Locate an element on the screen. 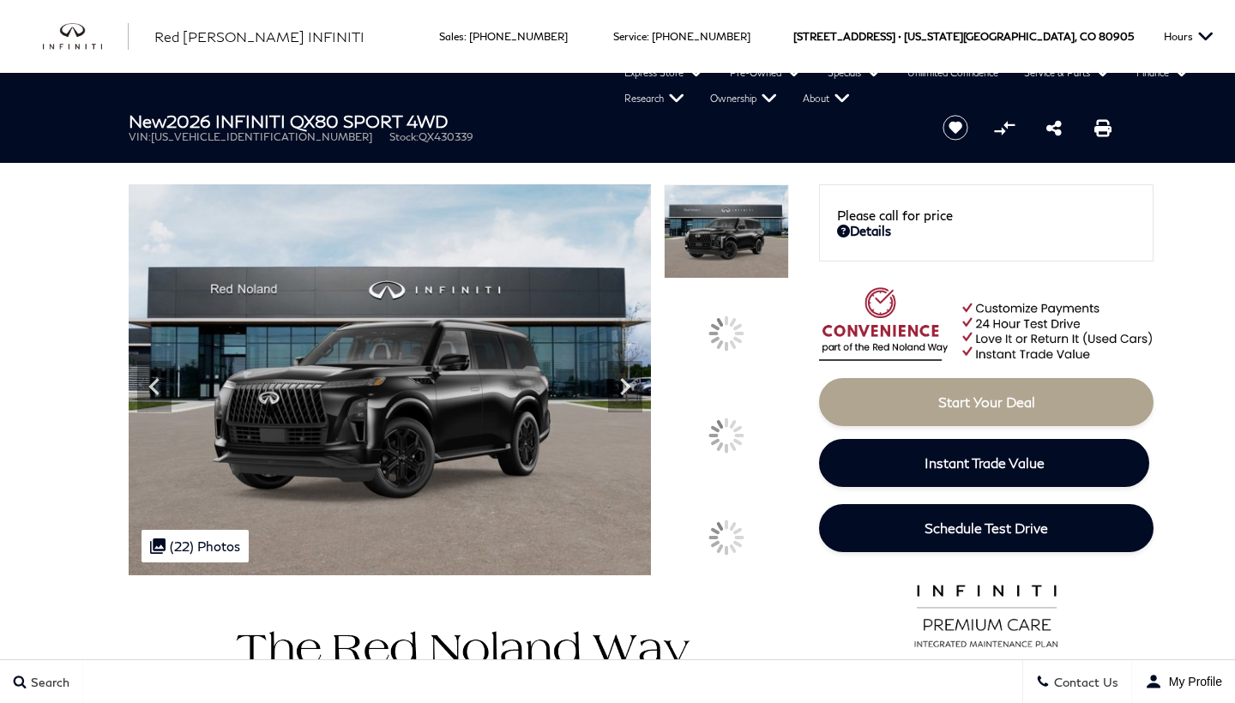 This screenshot has height=703, width=1235. button: Save vehicle is located at coordinates (955, 128).